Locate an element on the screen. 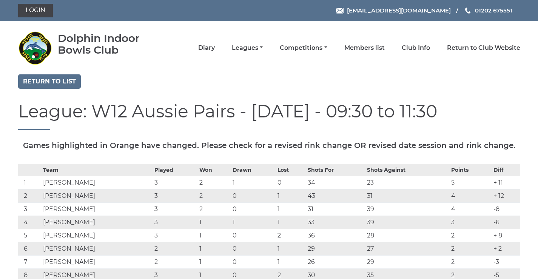 The image size is (538, 279). th: Points is located at coordinates (470, 170).